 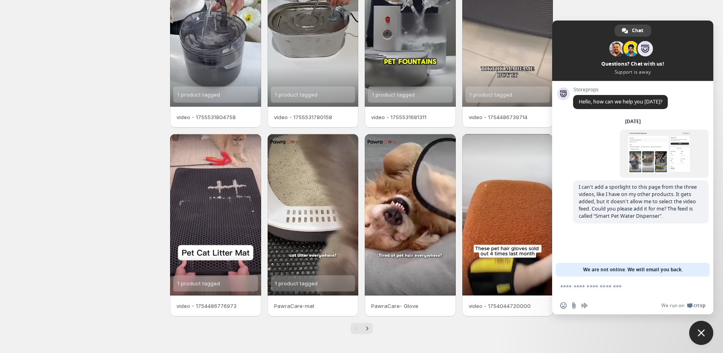 I want to click on textarea: Compose your message..., so click(x=625, y=287).